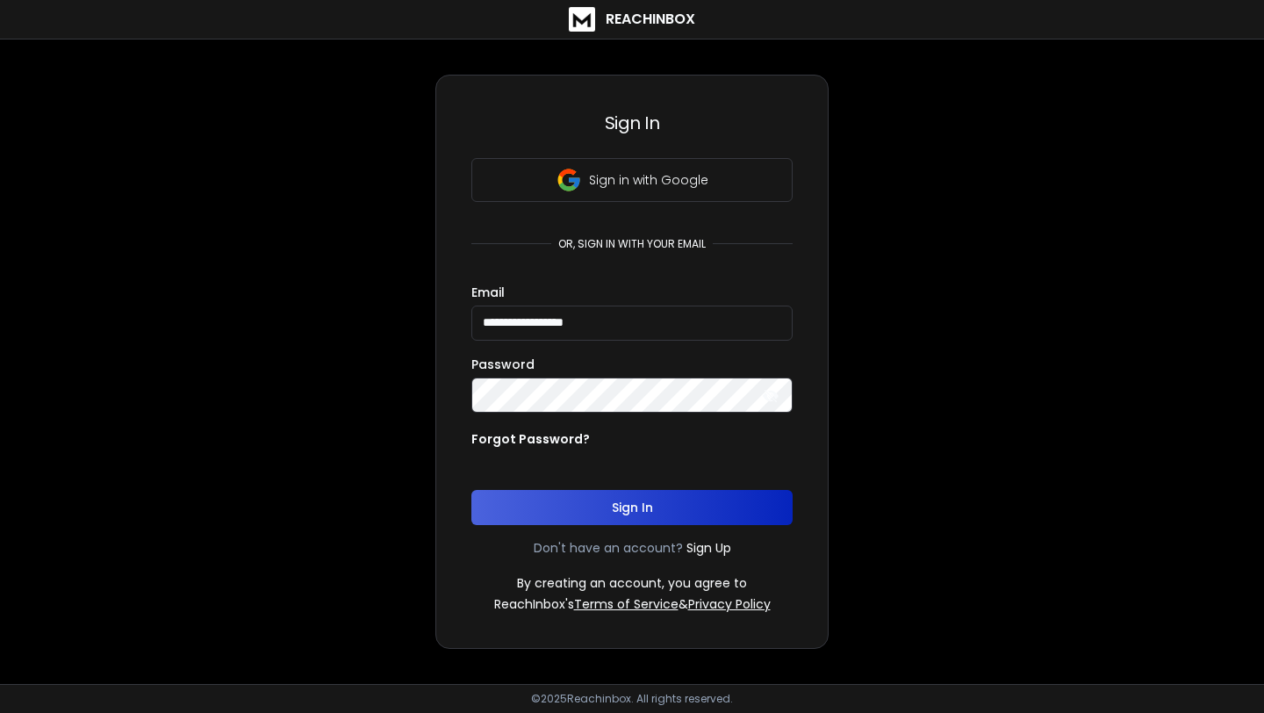 The image size is (1264, 713). I want to click on p: By creating an account, you agree to, so click(632, 583).